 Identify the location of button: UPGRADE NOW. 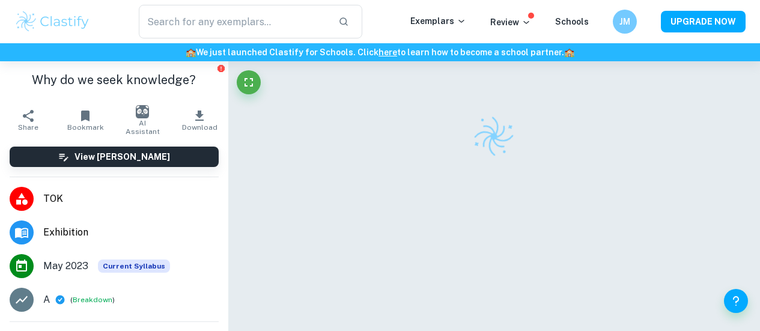
(703, 22).